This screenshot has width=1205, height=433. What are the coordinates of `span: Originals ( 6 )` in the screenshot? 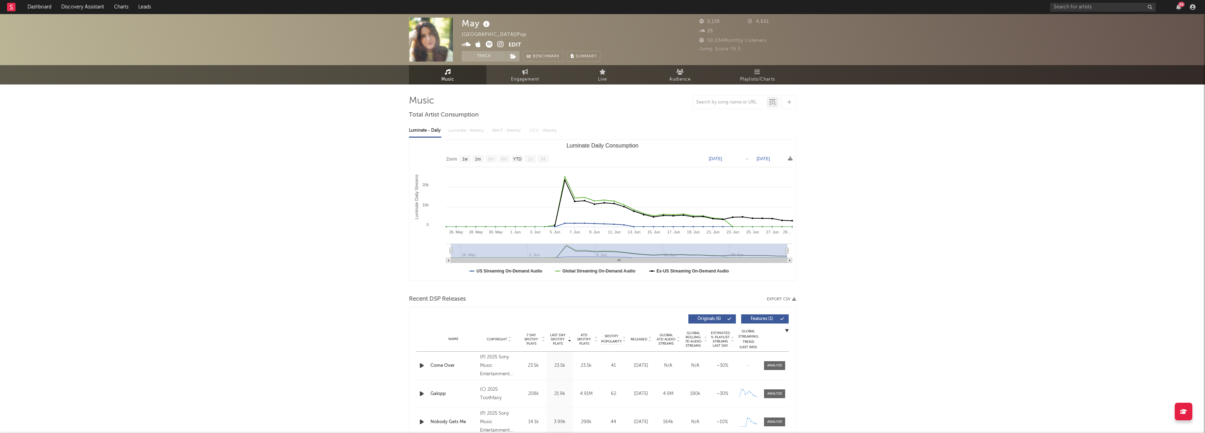 It's located at (709, 319).